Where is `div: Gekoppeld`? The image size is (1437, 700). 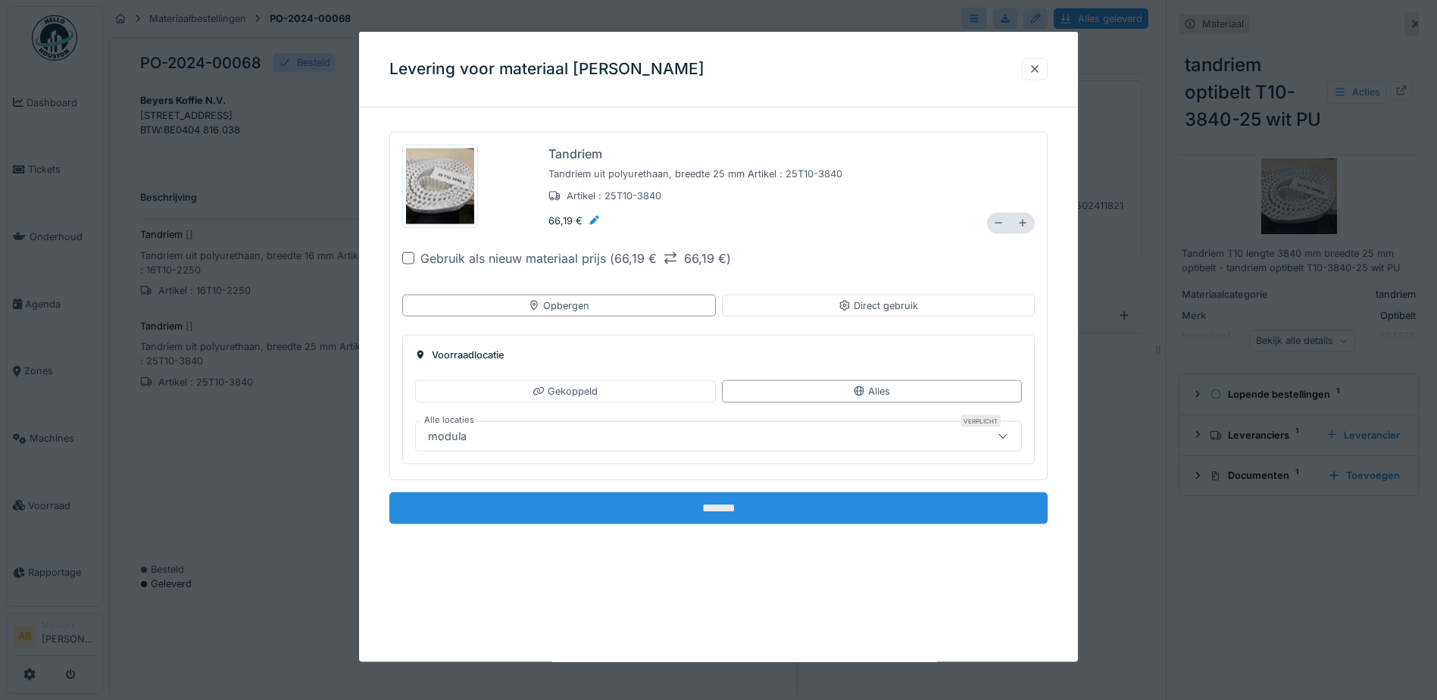
div: Gekoppeld is located at coordinates (565, 391).